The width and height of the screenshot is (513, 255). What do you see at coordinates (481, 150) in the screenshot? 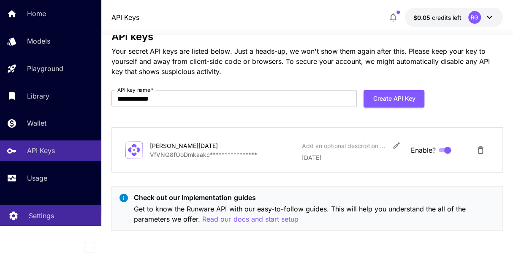
I see `button: Delete API Key` at bounding box center [481, 150].